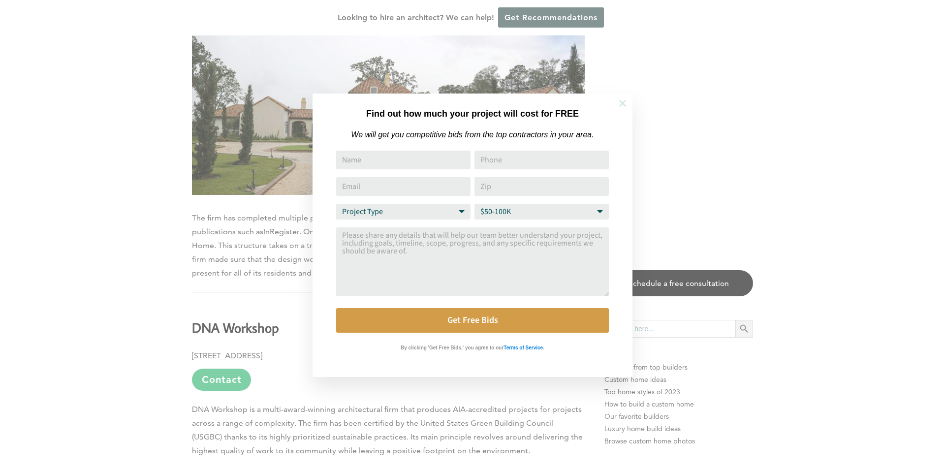  Describe the element at coordinates (541, 187) in the screenshot. I see `input: Zip` at that location.